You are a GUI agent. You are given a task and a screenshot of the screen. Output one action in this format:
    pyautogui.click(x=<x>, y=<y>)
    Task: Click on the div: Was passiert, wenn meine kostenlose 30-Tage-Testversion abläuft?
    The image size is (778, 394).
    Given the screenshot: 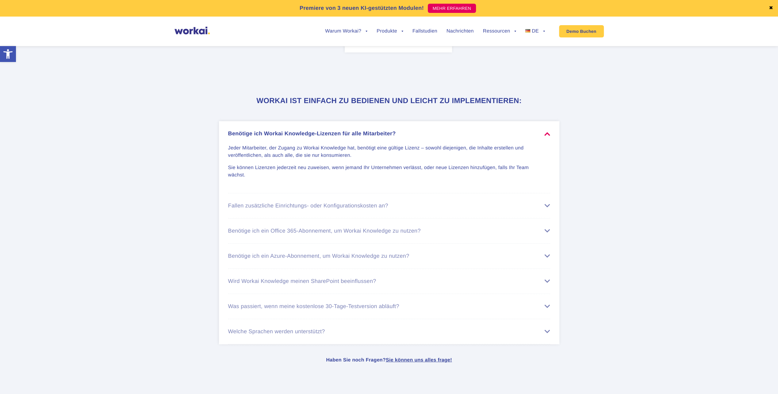 What is the action you would take?
    pyautogui.click(x=389, y=306)
    